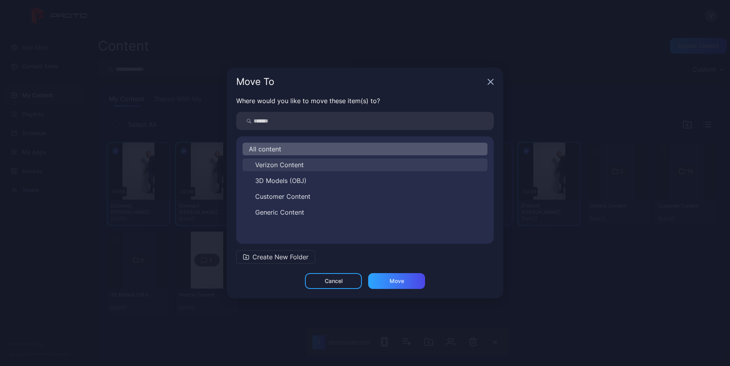 This screenshot has width=730, height=366. I want to click on span: Create New Folder, so click(280, 257).